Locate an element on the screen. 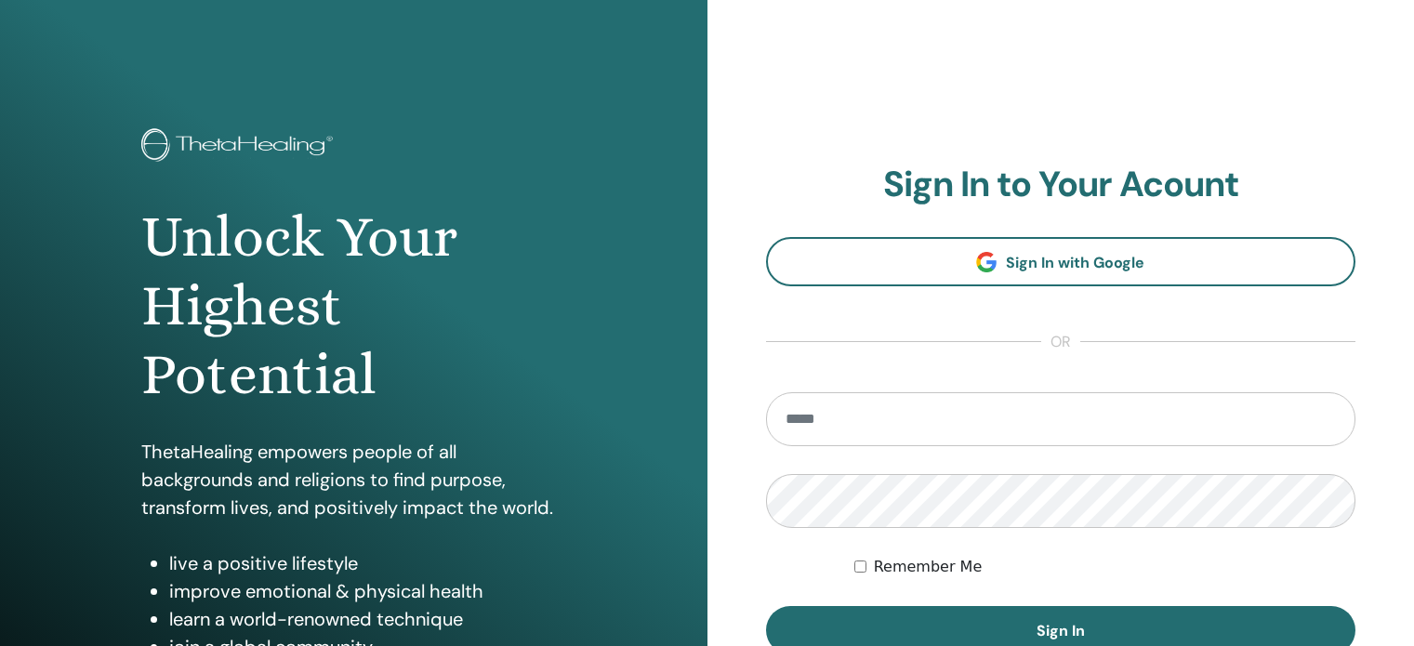 Image resolution: width=1414 pixels, height=646 pixels. p: ThetaHealing empowers people of all backgrounds and religions to find purpose, transform lives, a... is located at coordinates (353, 480).